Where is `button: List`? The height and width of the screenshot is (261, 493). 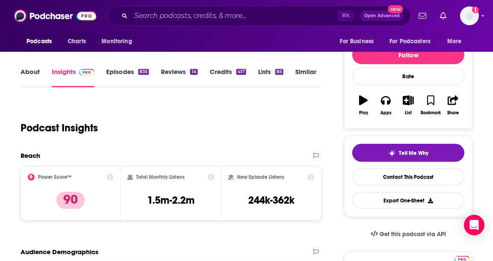 button: List is located at coordinates (409, 105).